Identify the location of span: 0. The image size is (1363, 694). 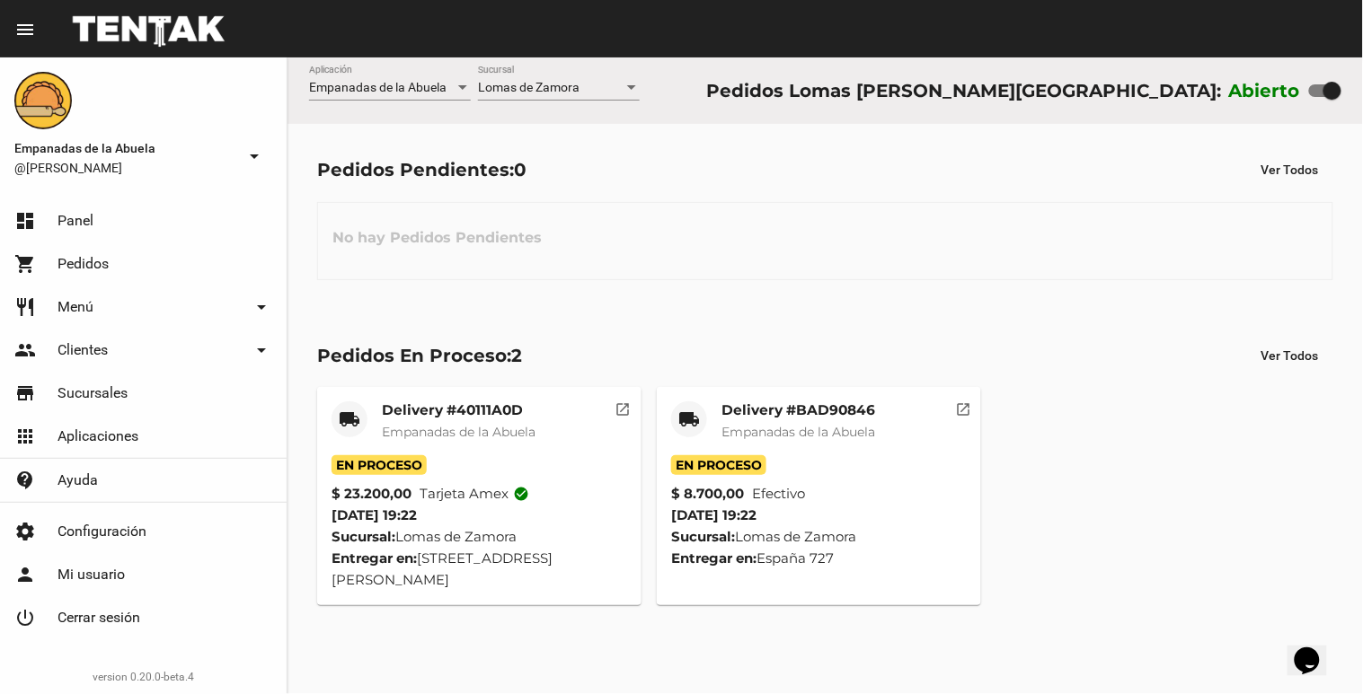
(520, 170).